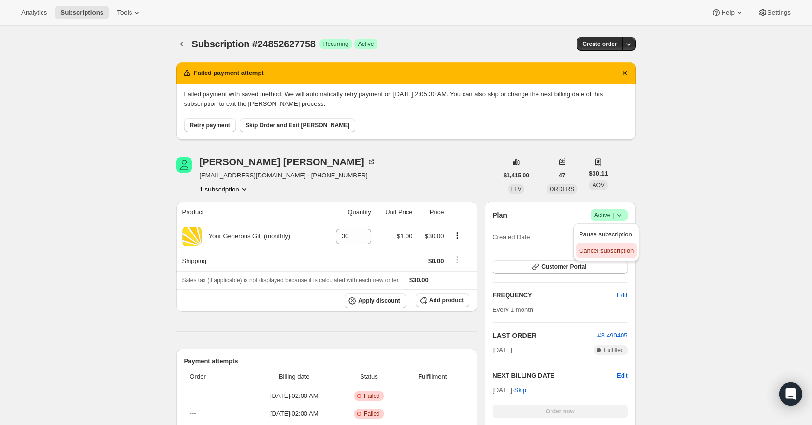  Describe the element at coordinates (294, 376) in the screenshot. I see `span: Billing date` at that location.